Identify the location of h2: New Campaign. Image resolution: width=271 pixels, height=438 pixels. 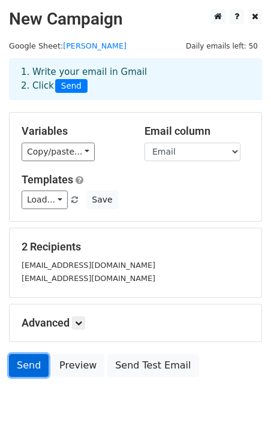
(135, 19).